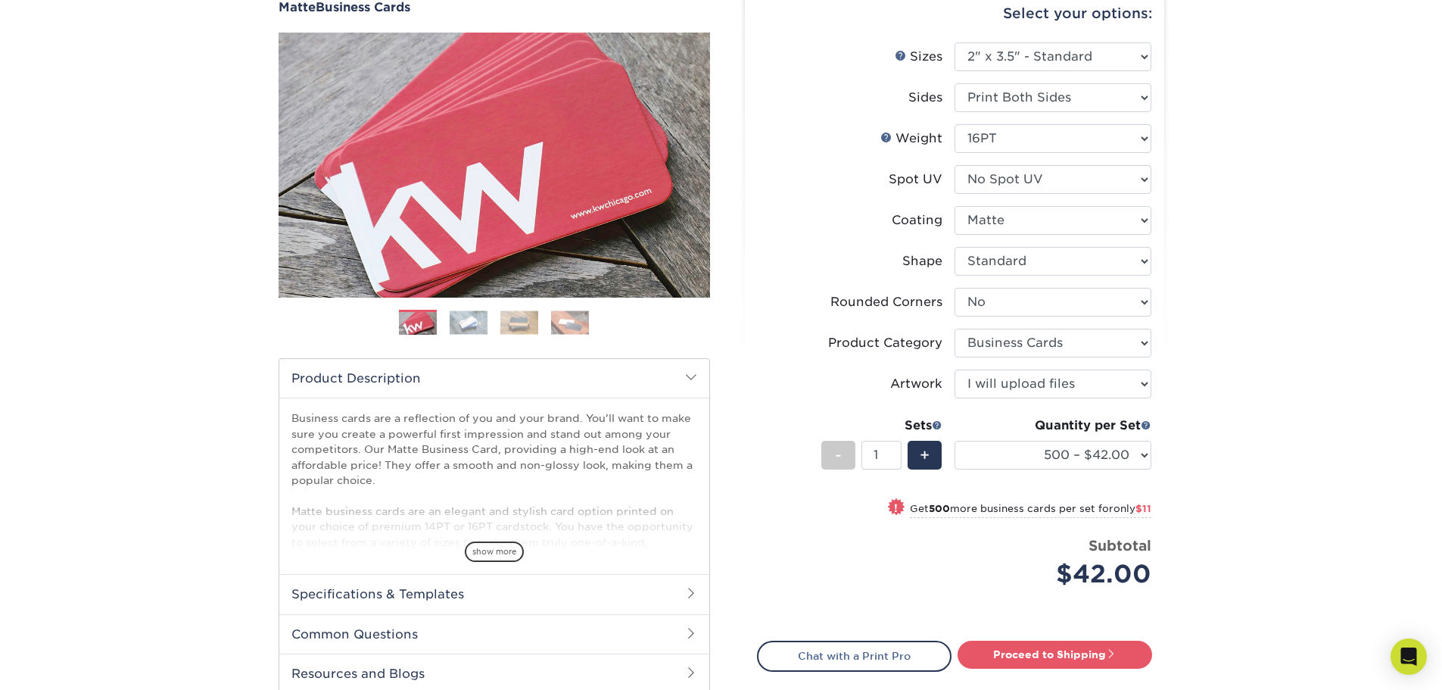  What do you see at coordinates (922, 261) in the screenshot?
I see `div: Shape` at bounding box center [922, 261].